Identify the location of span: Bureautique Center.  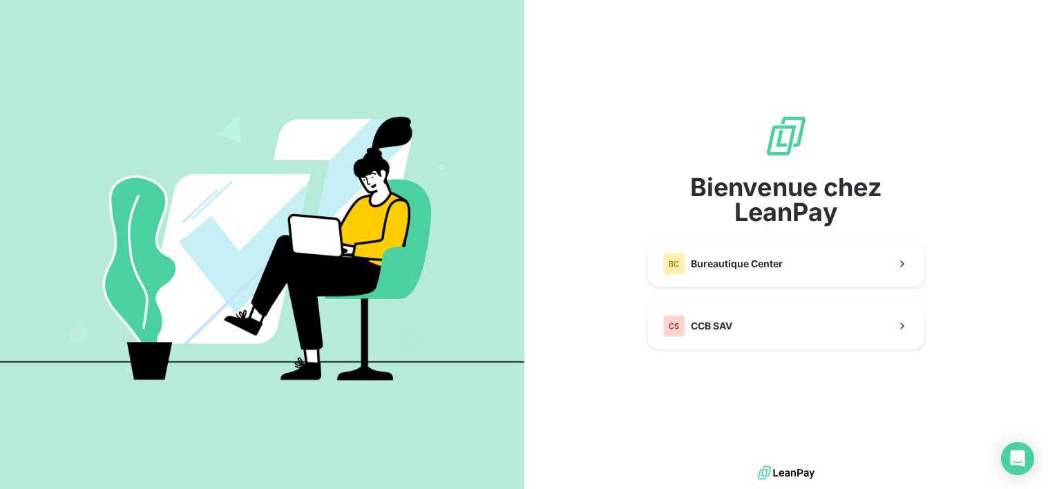
(736, 264).